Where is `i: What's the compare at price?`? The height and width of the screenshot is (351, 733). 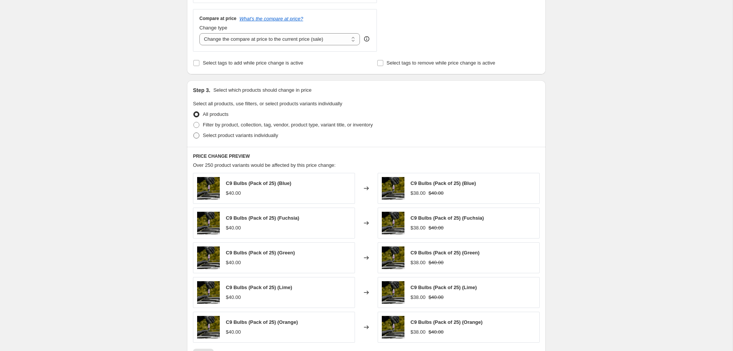
i: What's the compare at price? is located at coordinates (271, 19).